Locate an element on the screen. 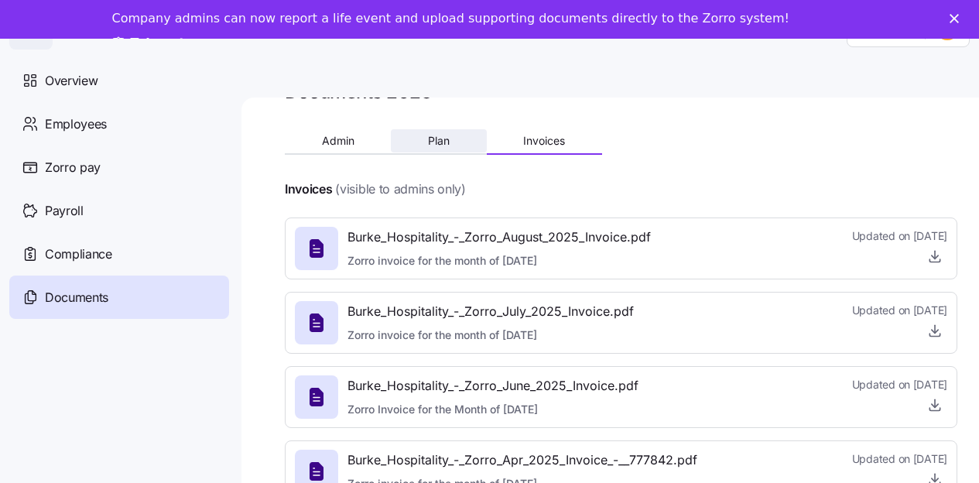 The image size is (979, 483). span: Burke_Hospitality_-_Zorro_August_2025_Invoice.pdf is located at coordinates (499, 237).